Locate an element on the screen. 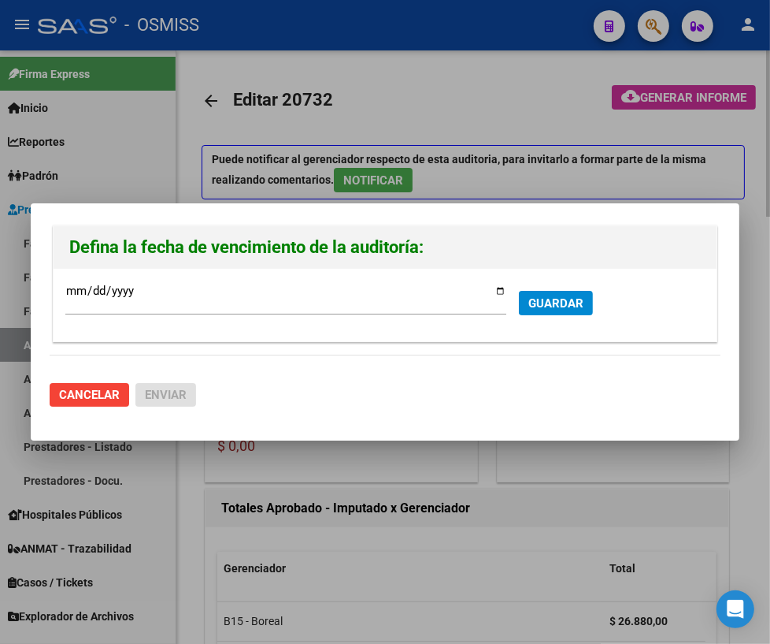 The image size is (770, 644). span: GUARDAR is located at coordinates (556, 303).